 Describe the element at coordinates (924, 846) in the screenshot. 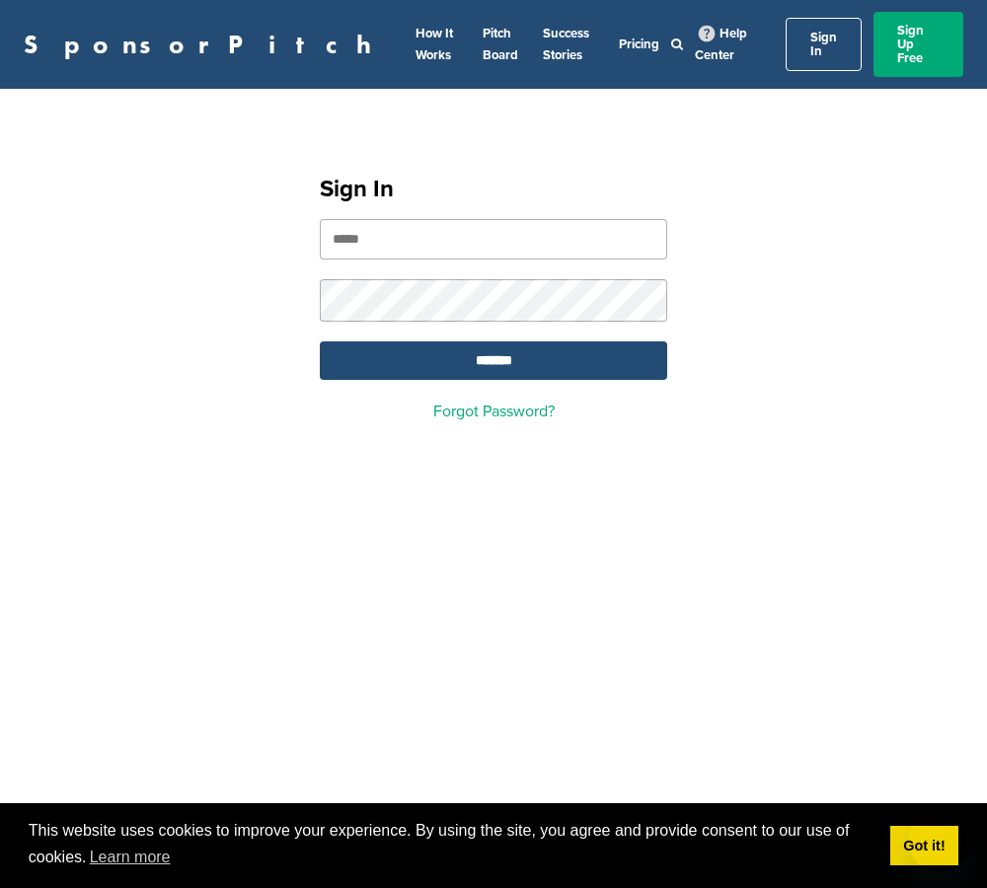

I see `a: dismiss cookie message` at that location.